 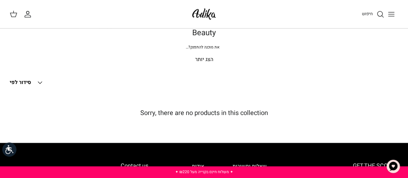 What do you see at coordinates (391, 14) in the screenshot?
I see `button: Toggle menu` at bounding box center [391, 14].